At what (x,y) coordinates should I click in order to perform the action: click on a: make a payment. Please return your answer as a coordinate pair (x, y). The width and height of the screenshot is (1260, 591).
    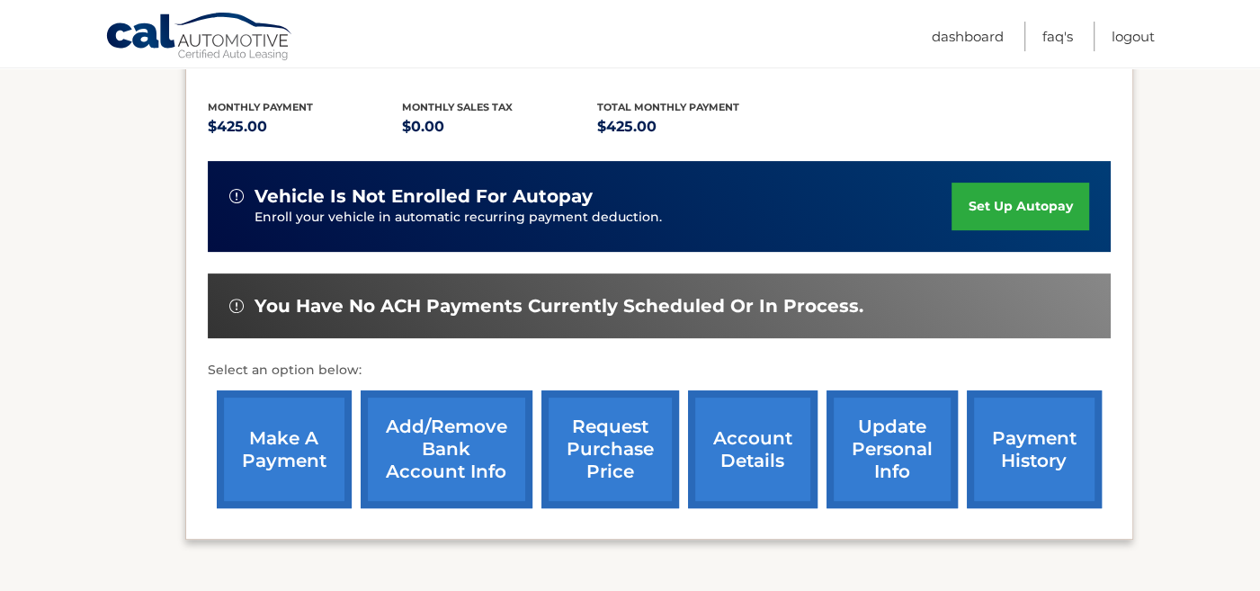
    Looking at the image, I should click on (284, 449).